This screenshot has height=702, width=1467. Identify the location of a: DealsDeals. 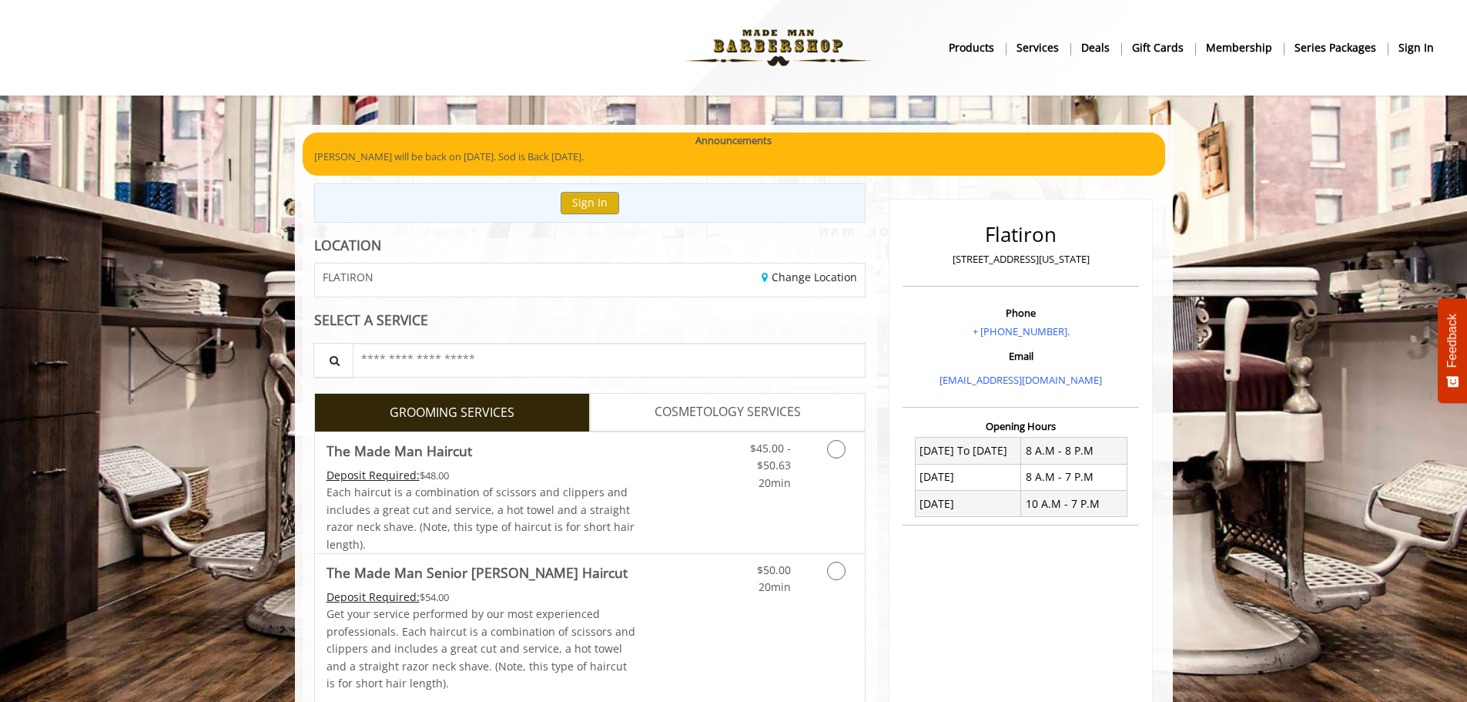
(1096, 47).